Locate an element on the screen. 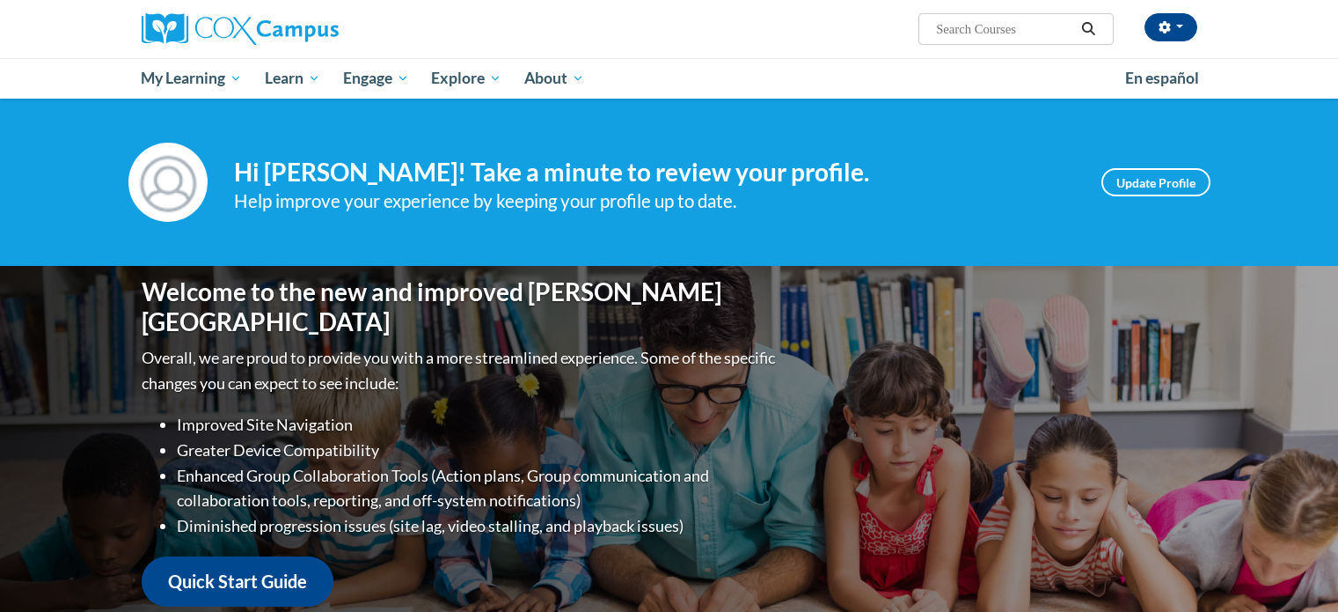  li: Improved Site Navigation is located at coordinates (478, 424).